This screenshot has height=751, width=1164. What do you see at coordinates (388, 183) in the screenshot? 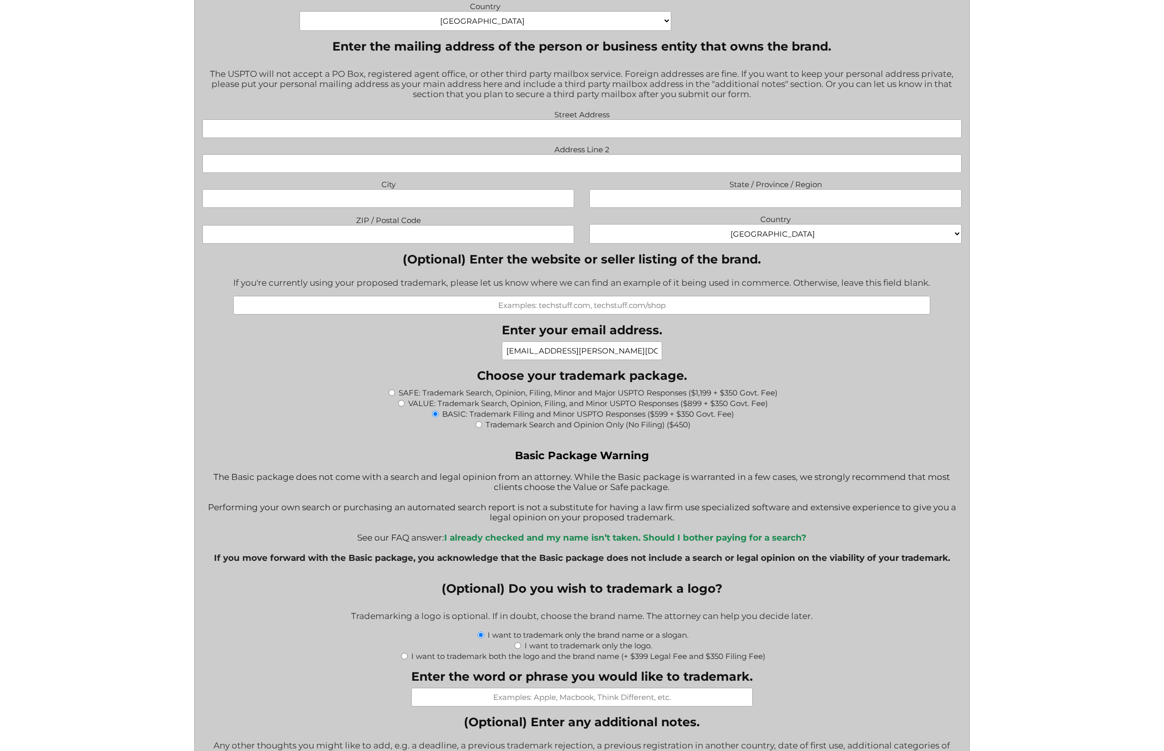
I see `label: City` at bounding box center [388, 183].